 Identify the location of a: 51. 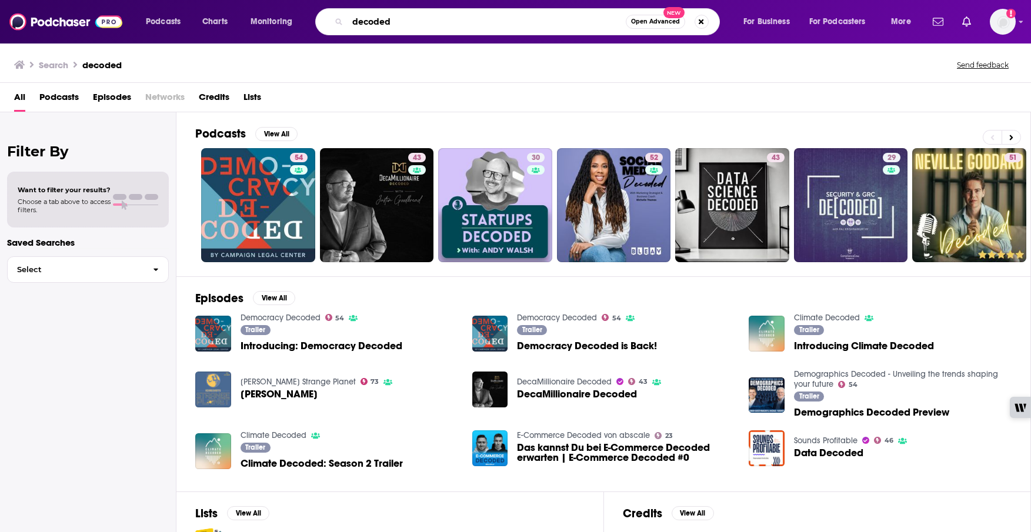
(969, 205).